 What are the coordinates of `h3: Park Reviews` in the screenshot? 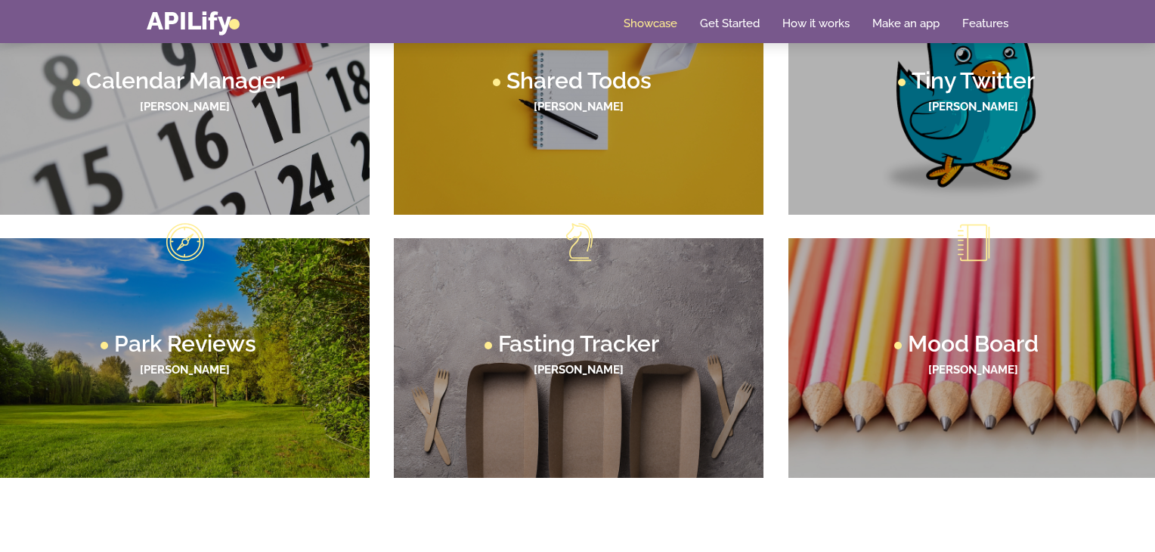 It's located at (185, 344).